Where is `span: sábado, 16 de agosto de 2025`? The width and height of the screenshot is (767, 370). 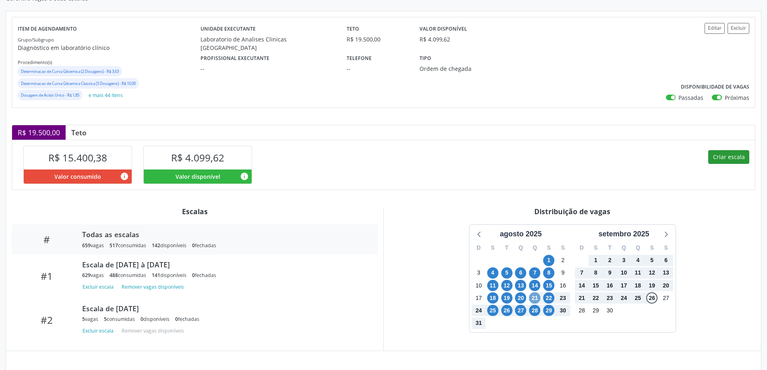 span: sábado, 16 de agosto de 2025 is located at coordinates (563, 285).